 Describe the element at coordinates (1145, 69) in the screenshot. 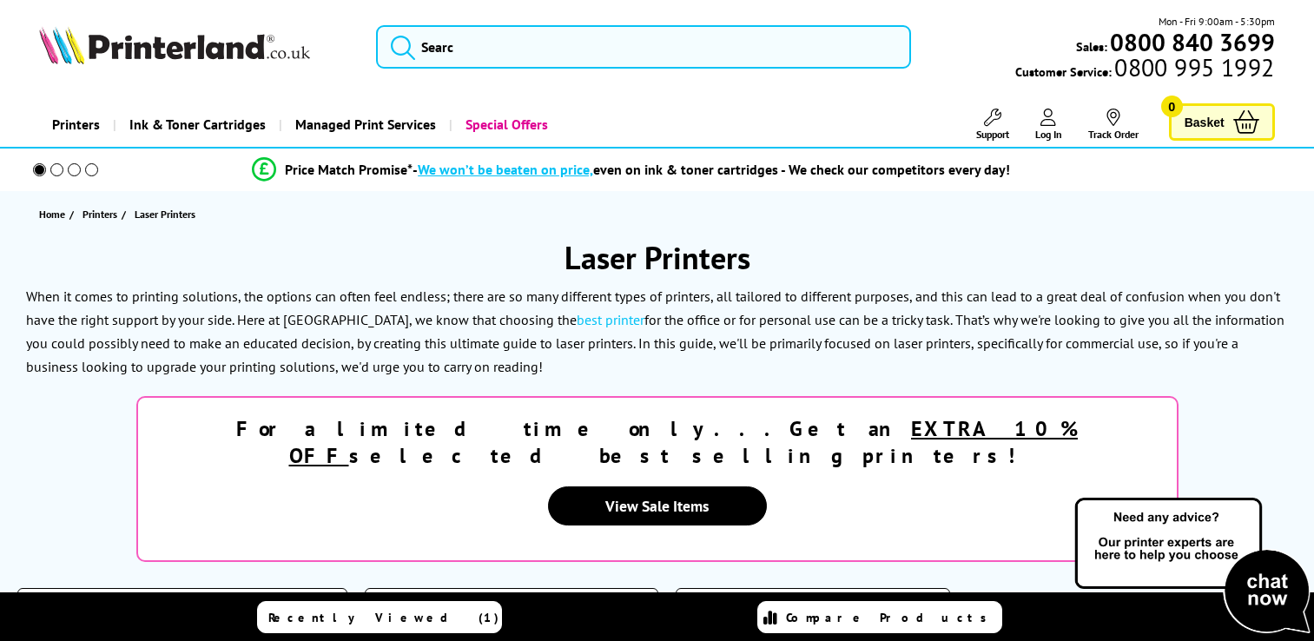

I see `span: Customer Service:` at that location.